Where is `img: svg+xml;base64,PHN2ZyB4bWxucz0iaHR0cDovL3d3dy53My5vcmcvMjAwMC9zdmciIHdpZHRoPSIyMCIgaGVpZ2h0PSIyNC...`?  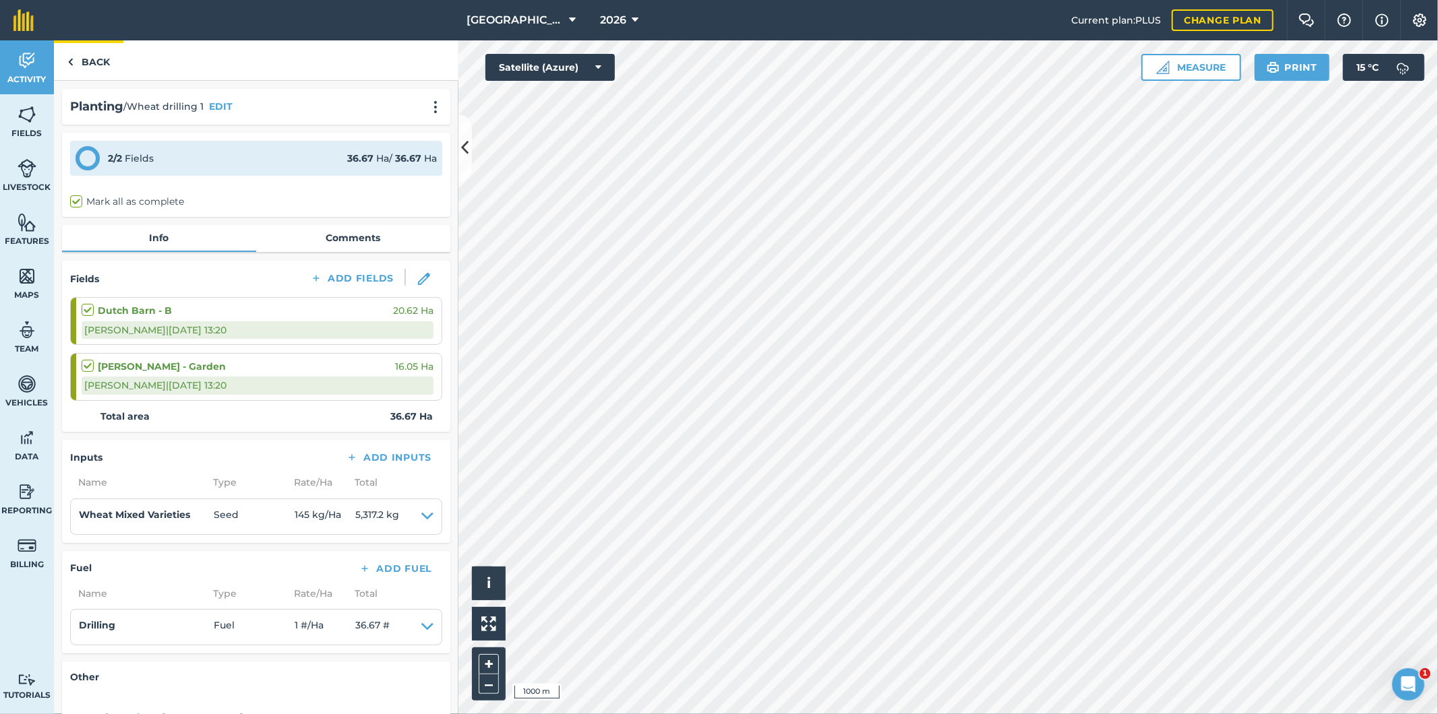 img: svg+xml;base64,PHN2ZyB4bWxucz0iaHR0cDovL3d3dy53My5vcmcvMjAwMC9zdmciIHdpZHRoPSIyMCIgaGVpZ2h0PSIyNC... is located at coordinates (435, 107).